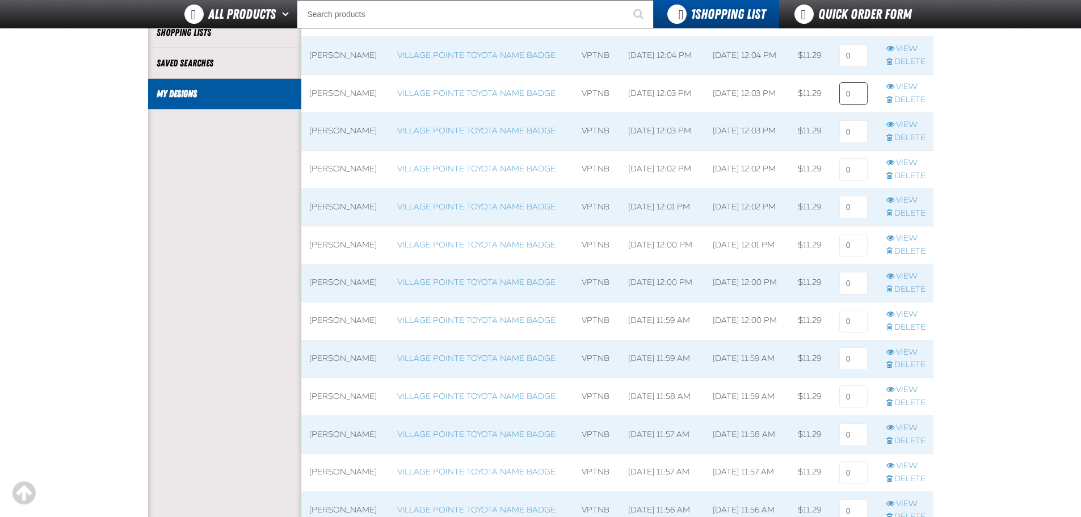  I want to click on a: Shopping Lists, so click(225, 32).